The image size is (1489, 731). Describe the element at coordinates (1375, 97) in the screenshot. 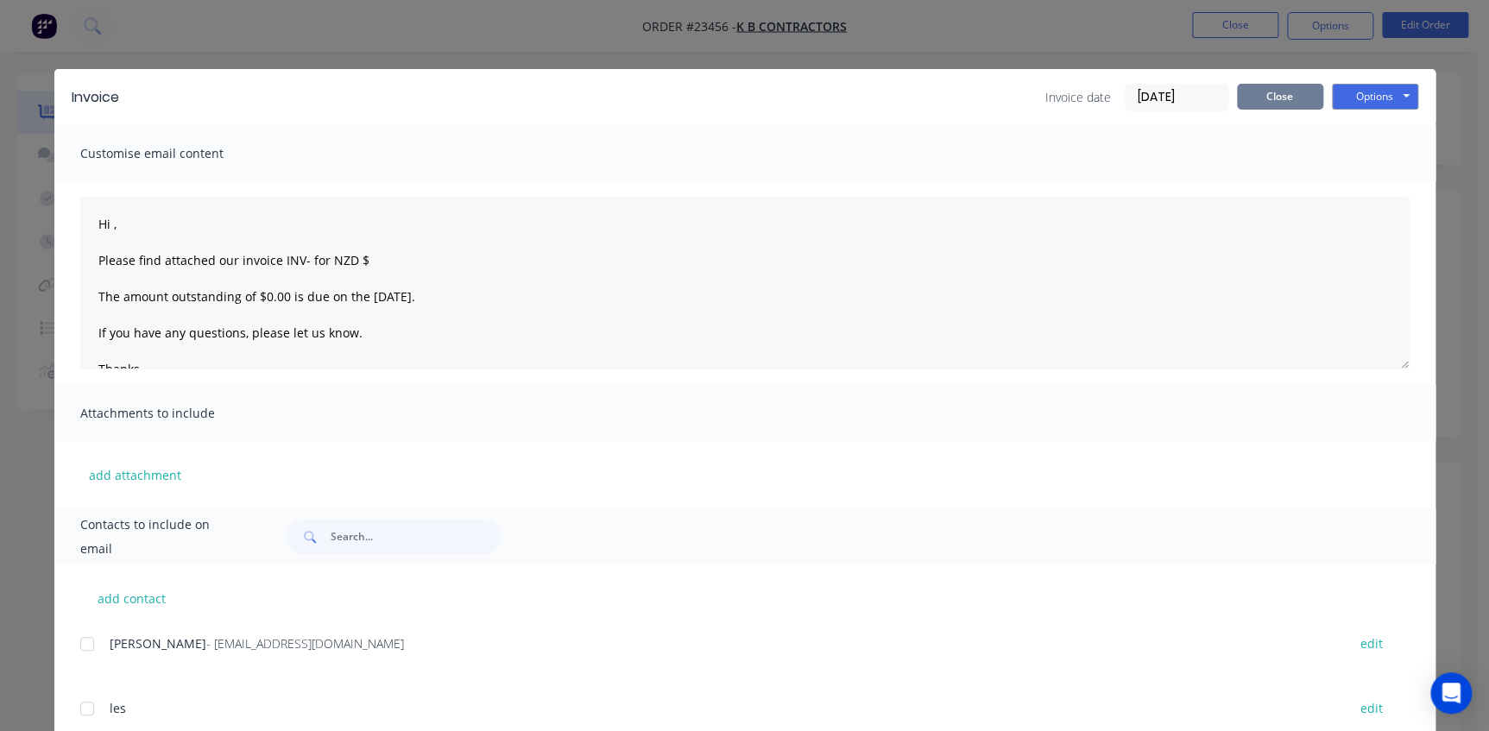

I see `button: Options` at that location.